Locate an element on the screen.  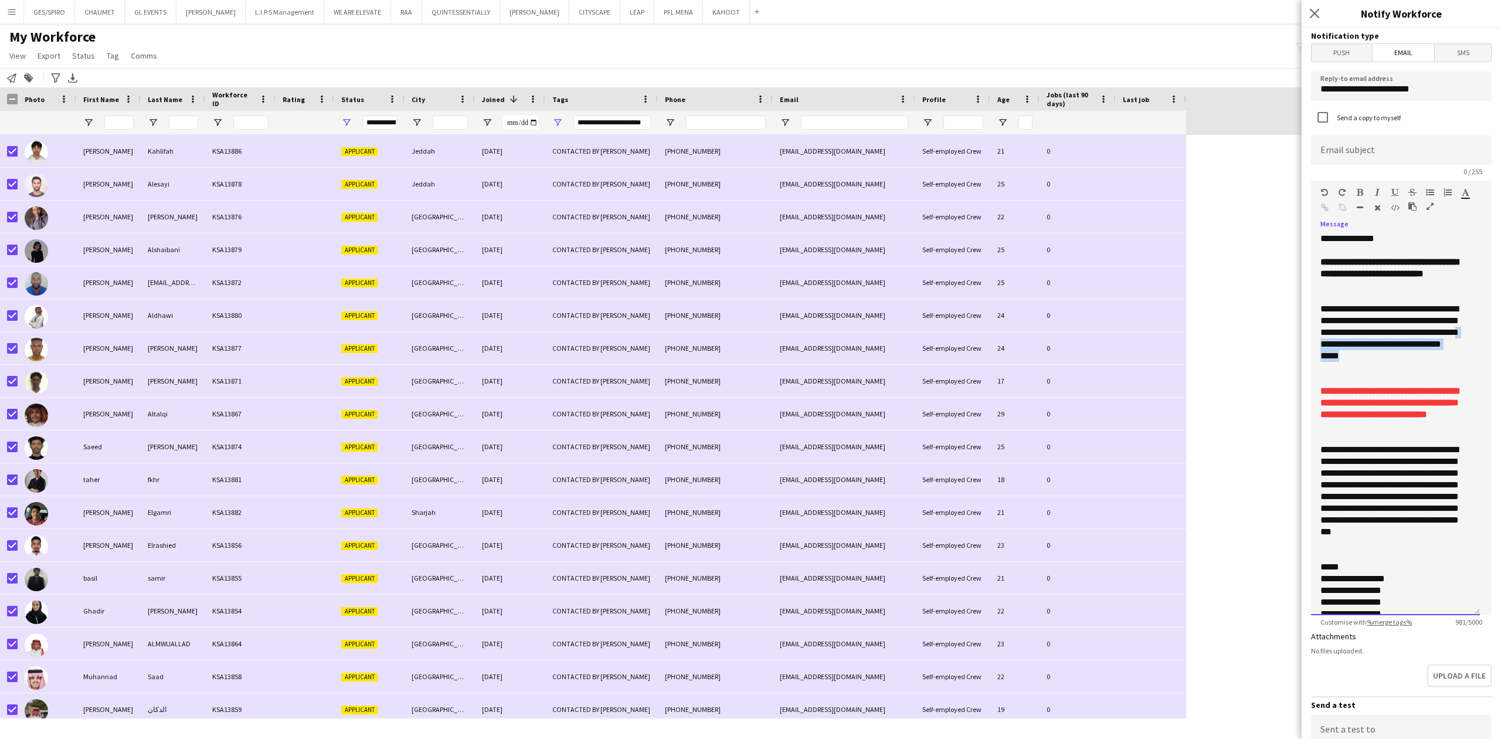
h3: Notify Workforce is located at coordinates (1401, 13).